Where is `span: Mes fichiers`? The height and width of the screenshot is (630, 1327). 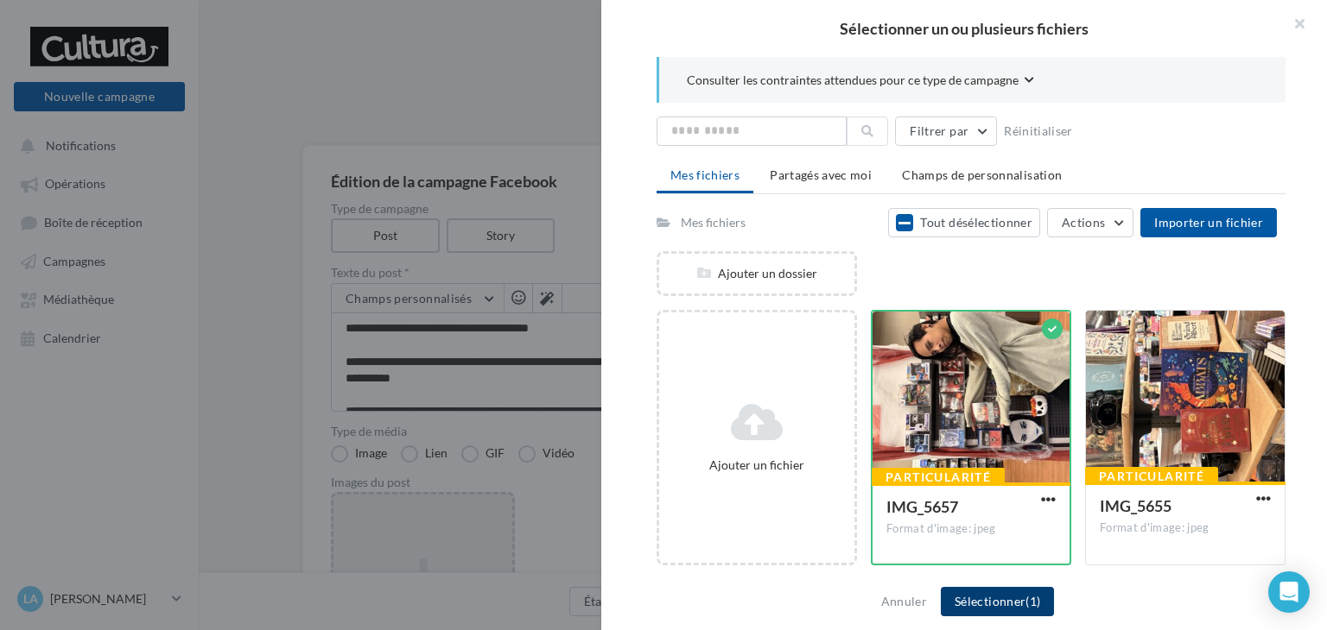 span: Mes fichiers is located at coordinates (705, 174).